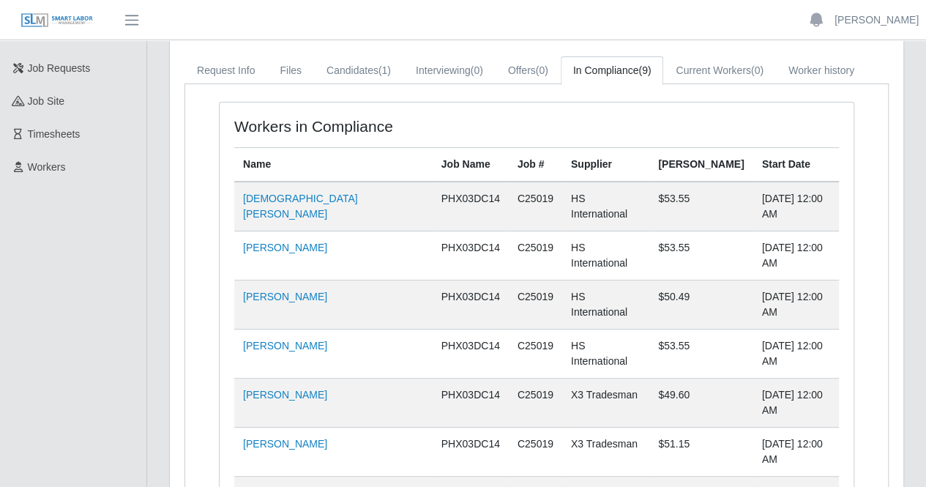  I want to click on span: (9), so click(644, 70).